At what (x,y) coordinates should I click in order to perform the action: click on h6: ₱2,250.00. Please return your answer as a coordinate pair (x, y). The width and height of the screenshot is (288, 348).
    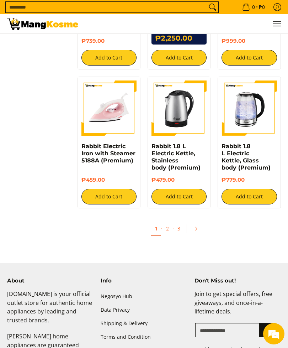
    Looking at the image, I should click on (179, 38).